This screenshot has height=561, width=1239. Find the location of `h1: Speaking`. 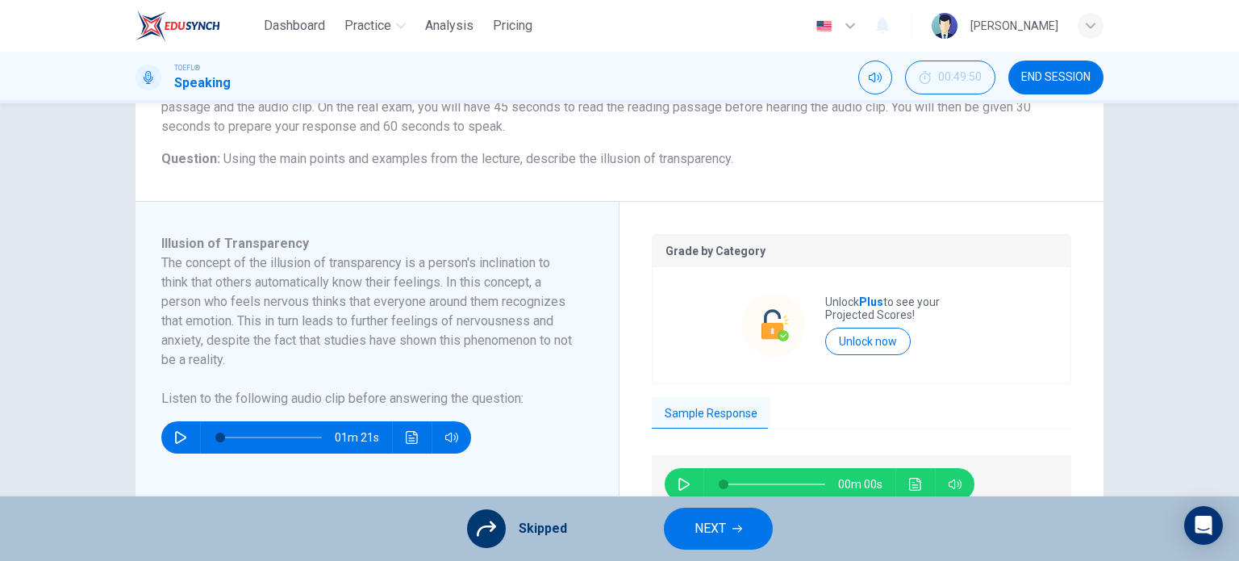

h1: Speaking is located at coordinates (202, 83).